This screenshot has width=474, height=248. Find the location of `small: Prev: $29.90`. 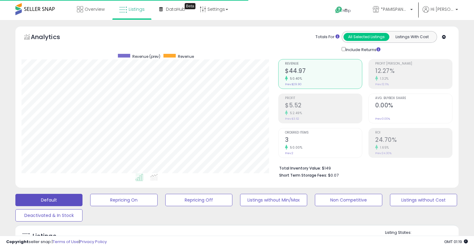

small: Prev: $29.90 is located at coordinates (293, 84).